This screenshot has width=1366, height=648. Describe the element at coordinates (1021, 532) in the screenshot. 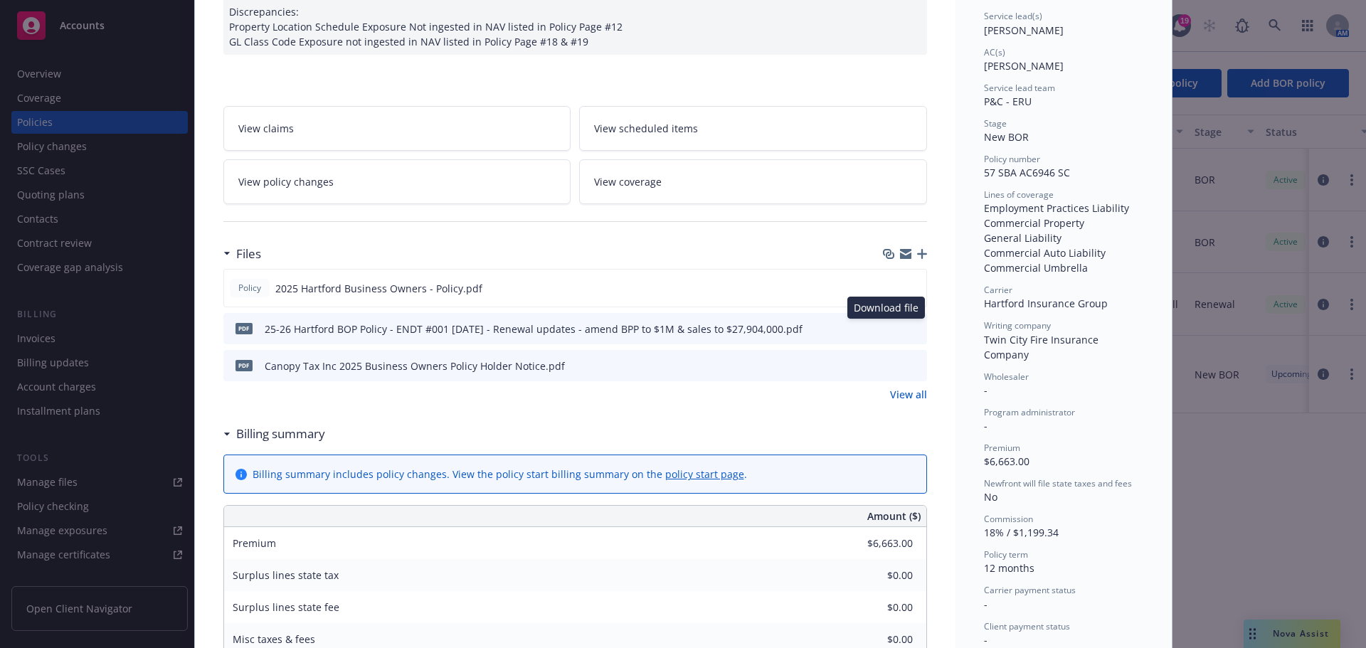

I see `span: 18% / $1,199.34` at that location.